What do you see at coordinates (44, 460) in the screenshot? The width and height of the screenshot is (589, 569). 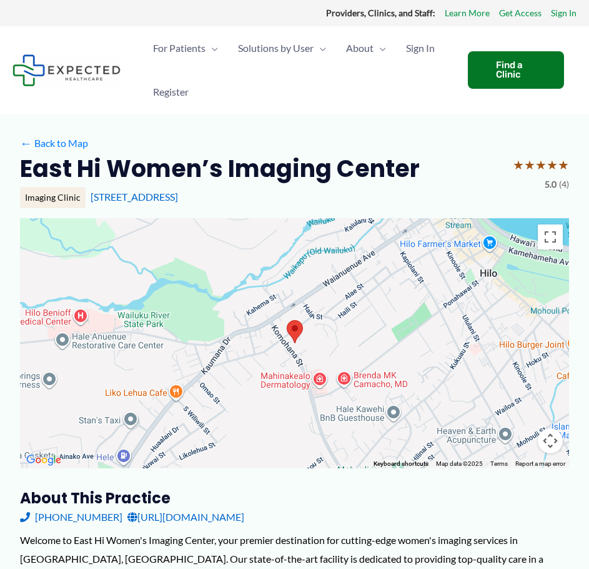 I see `img: Google` at bounding box center [44, 460].